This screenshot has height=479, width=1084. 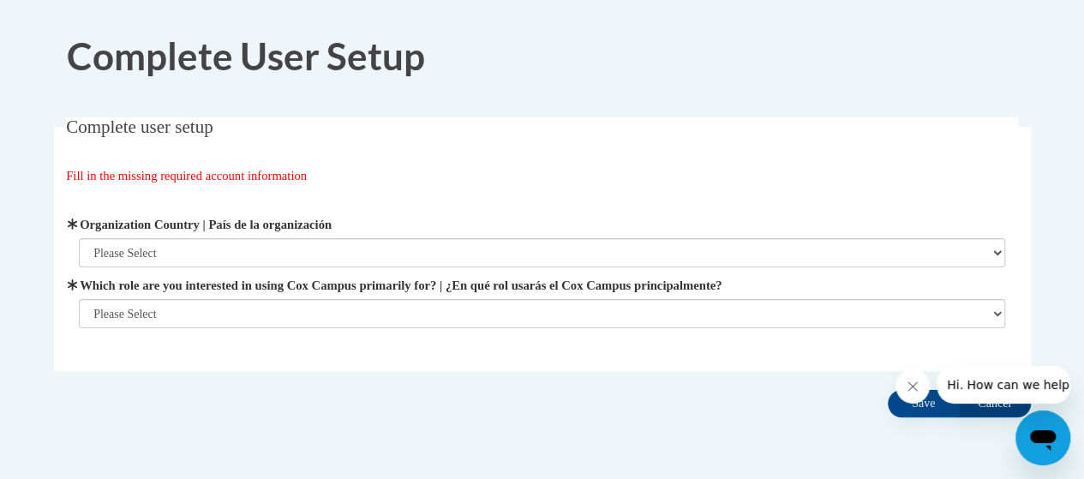 What do you see at coordinates (139, 127) in the screenshot?
I see `span: Complete user setup` at bounding box center [139, 127].